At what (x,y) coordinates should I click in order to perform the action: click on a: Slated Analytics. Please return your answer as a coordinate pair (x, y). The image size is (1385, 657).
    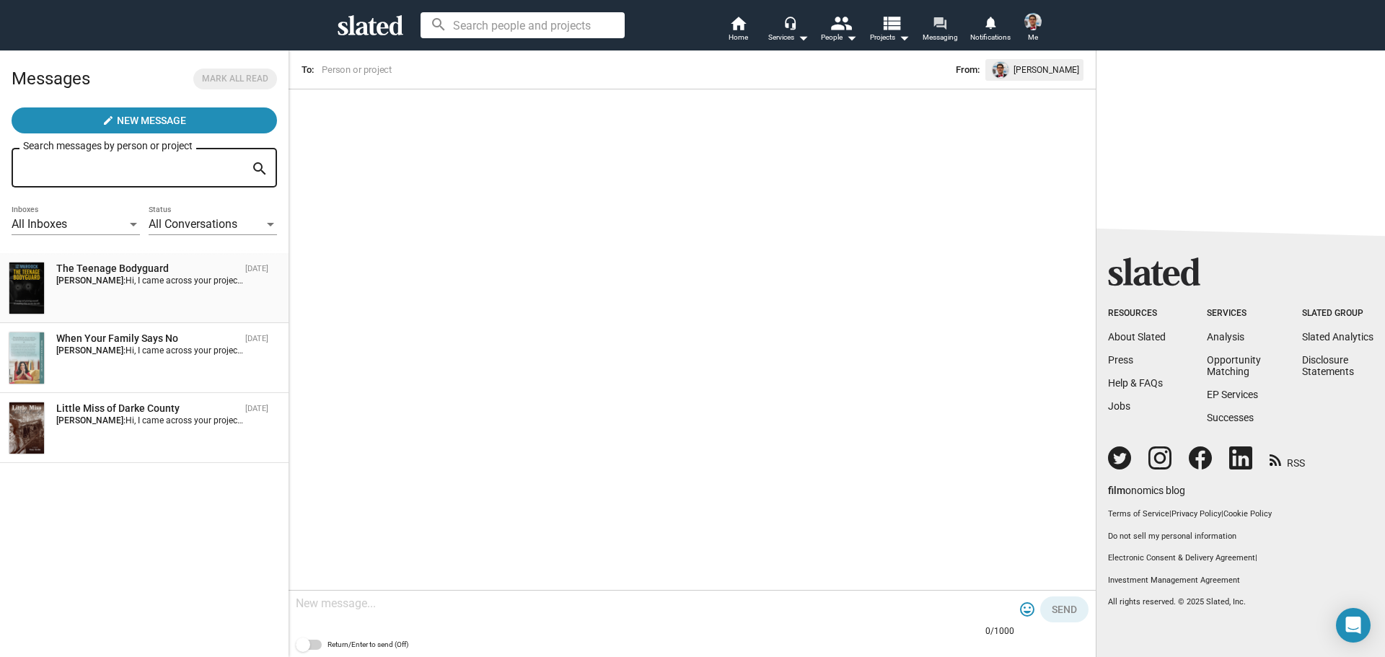
    Looking at the image, I should click on (1338, 337).